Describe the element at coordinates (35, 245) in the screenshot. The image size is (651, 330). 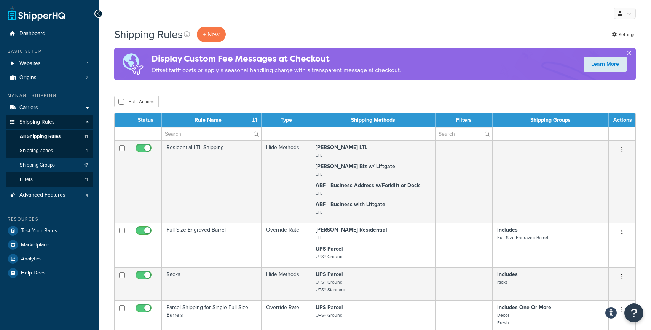
I see `span: Marketplace` at that location.